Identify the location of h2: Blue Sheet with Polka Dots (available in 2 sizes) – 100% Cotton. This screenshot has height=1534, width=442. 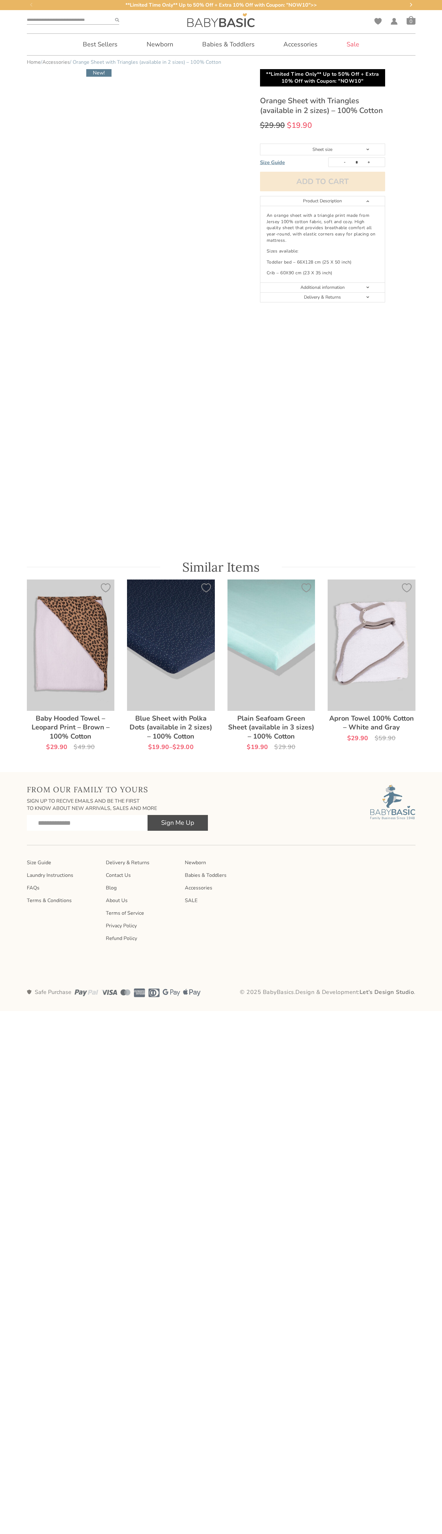
(171, 726).